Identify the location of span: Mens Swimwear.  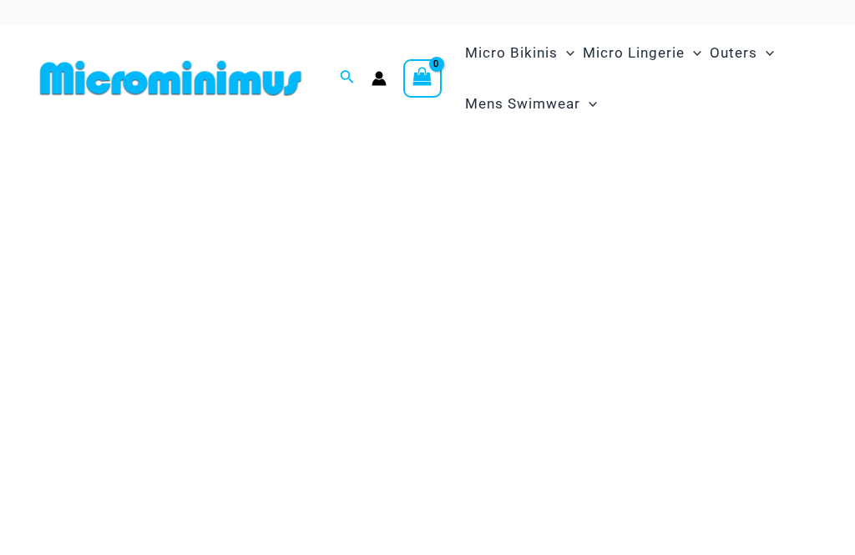
(523, 104).